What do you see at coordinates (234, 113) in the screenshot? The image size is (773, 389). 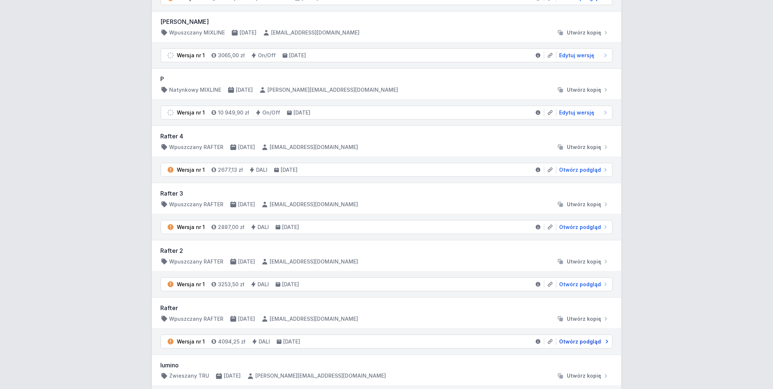 I see `h4: 10 949,90 zł` at bounding box center [234, 113].